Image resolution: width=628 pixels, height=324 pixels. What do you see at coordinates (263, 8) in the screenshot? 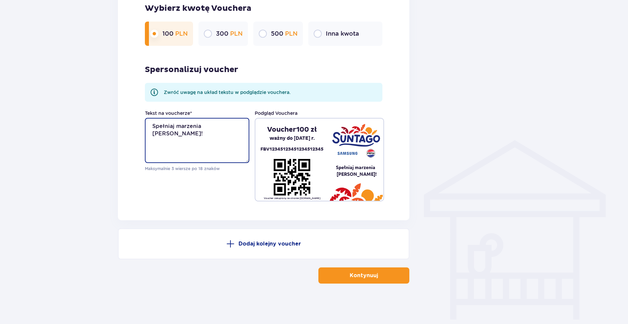
I see `p: Wybierz kwotę Vouchera` at bounding box center [263, 8].